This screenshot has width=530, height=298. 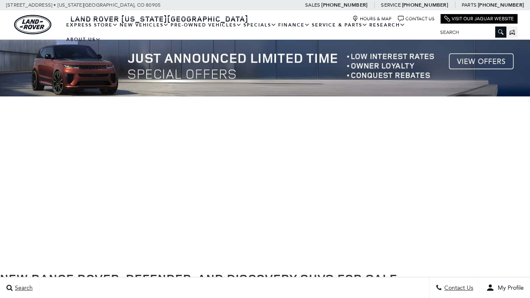 I want to click on a: EXPRESS STORE, so click(x=92, y=25).